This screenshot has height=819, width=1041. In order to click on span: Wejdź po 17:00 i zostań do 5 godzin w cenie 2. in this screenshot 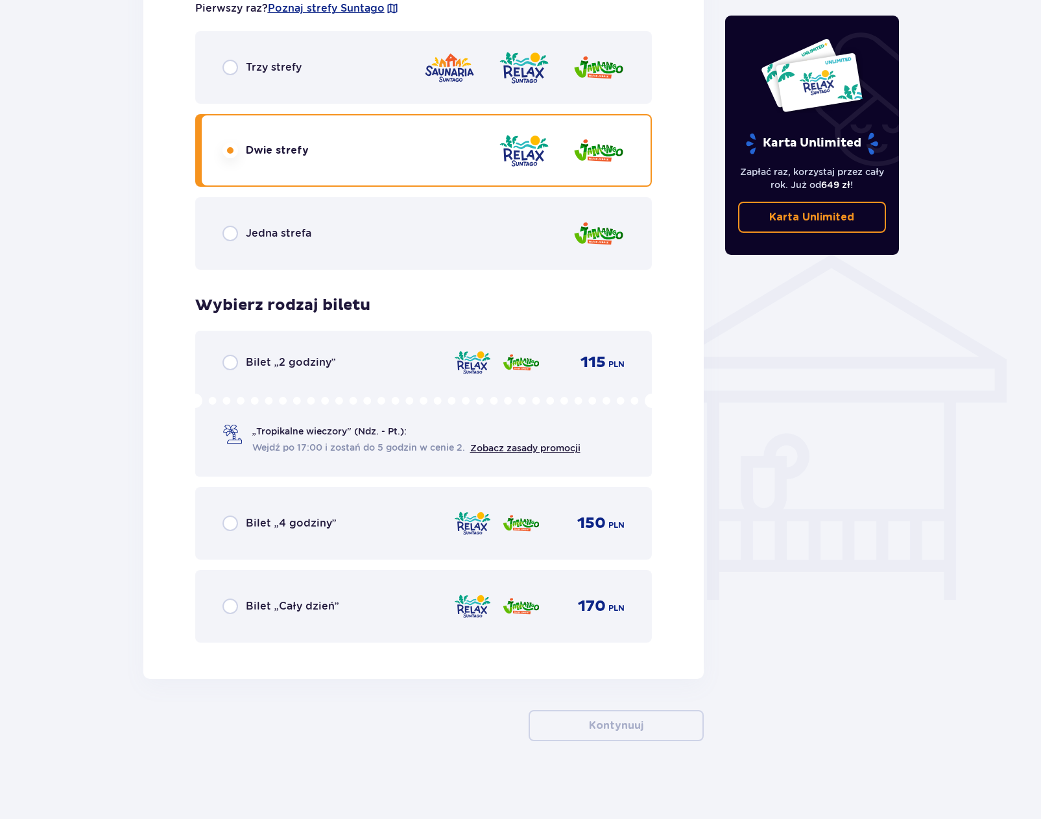, I will do `click(359, 447)`.